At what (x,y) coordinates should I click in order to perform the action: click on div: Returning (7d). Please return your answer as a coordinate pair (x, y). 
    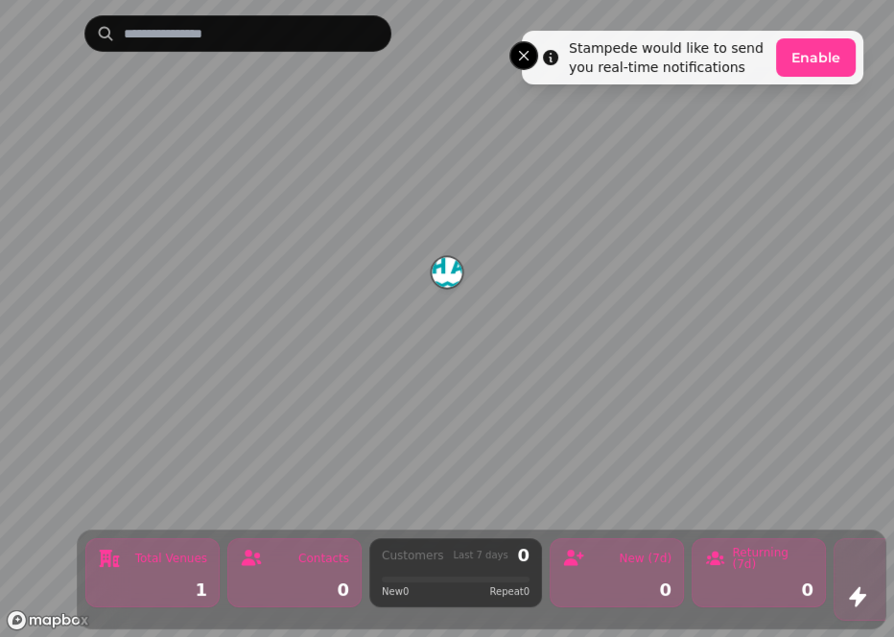
    Looking at the image, I should click on (772, 558).